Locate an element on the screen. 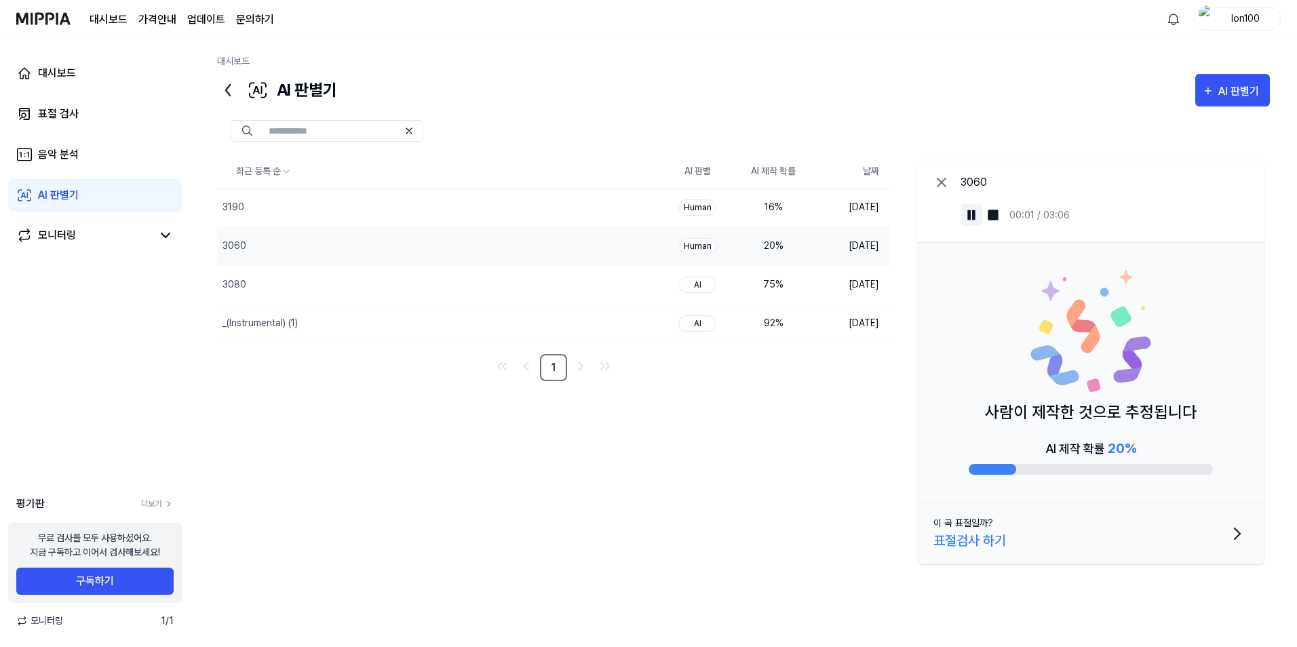 The image size is (1297, 647). a: 구독하기 is located at coordinates (95, 581).